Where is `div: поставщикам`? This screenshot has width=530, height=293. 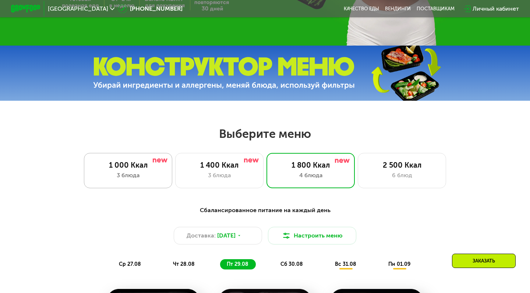
div: поставщикам is located at coordinates (435, 9).